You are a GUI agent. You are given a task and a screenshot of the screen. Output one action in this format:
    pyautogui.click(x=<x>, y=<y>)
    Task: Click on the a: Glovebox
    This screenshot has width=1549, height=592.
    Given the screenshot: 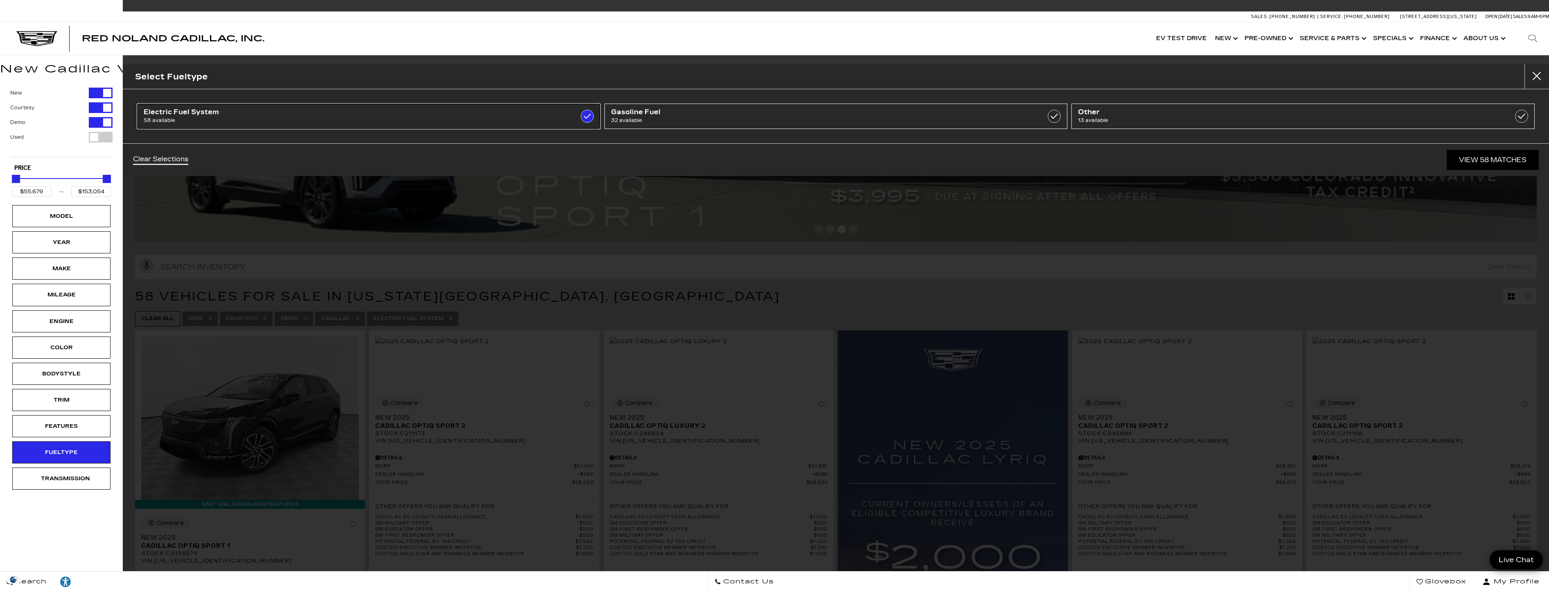 What is the action you would take?
    pyautogui.click(x=1441, y=581)
    